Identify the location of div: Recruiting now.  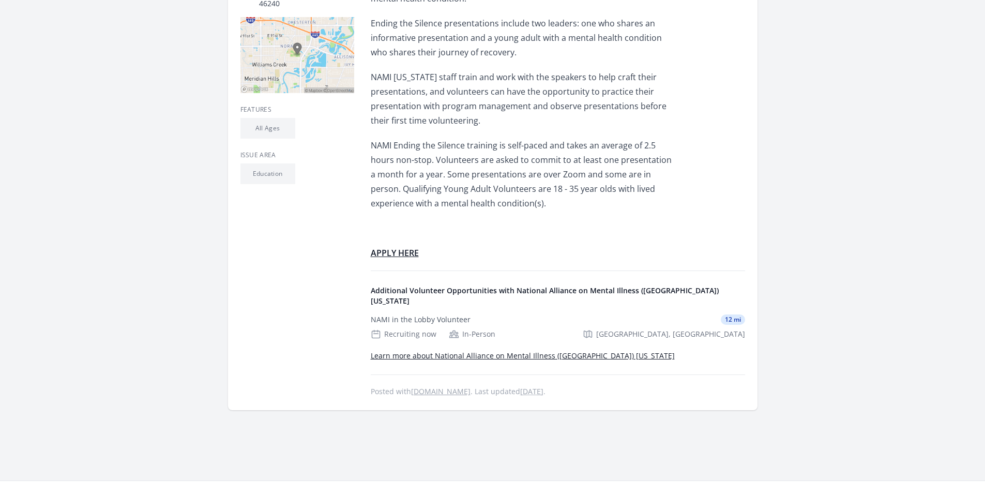
(403, 334).